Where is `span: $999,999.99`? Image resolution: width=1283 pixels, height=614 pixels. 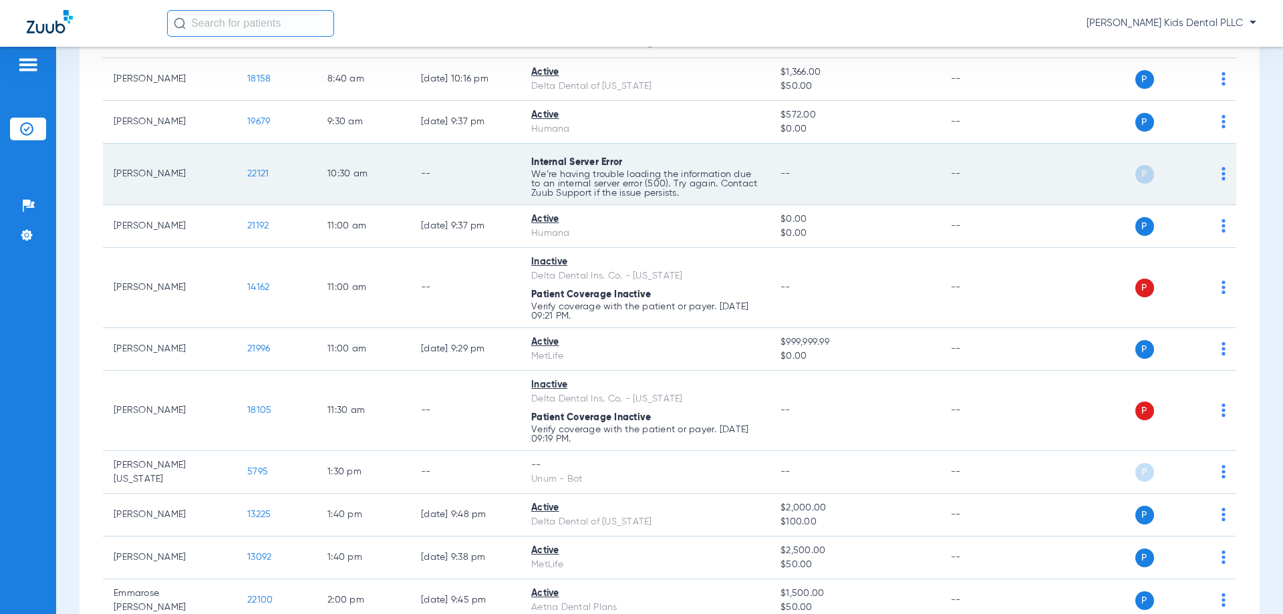
span: $999,999.99 is located at coordinates (854, 342).